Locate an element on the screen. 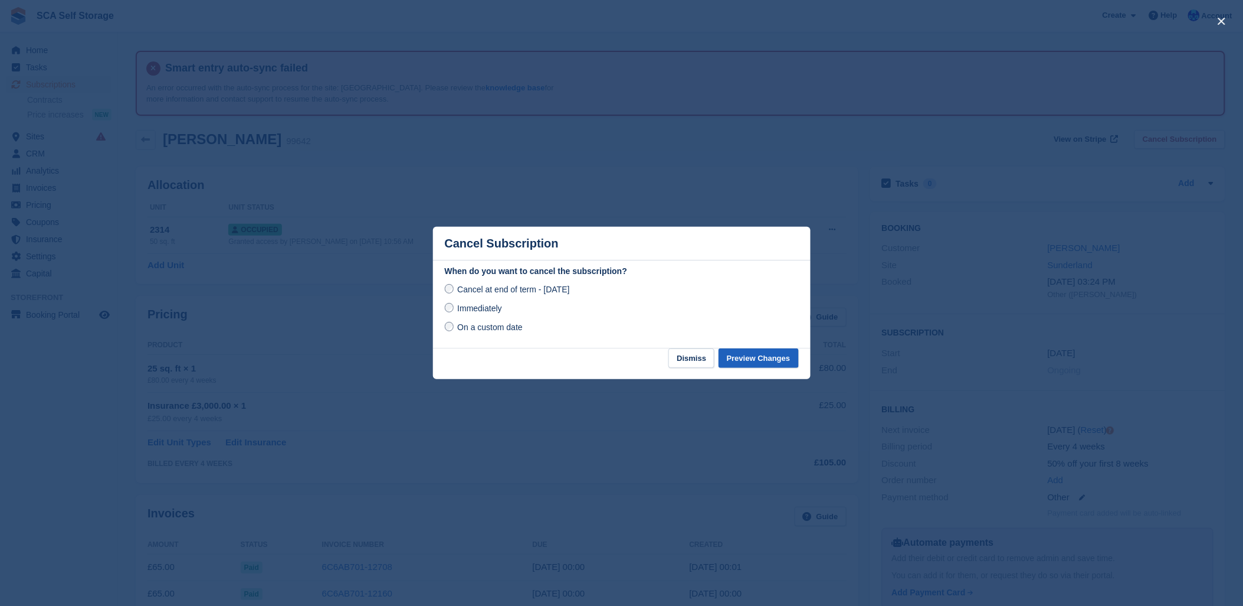 This screenshot has height=606, width=1243. p: Cancel Subscription is located at coordinates (502, 243).